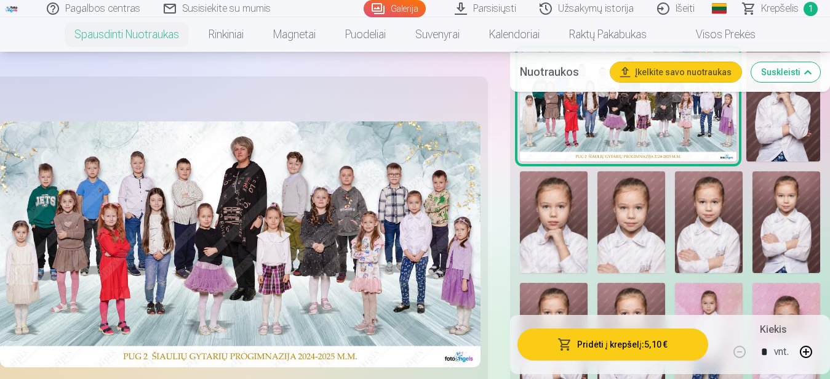 The height and width of the screenshot is (379, 830). What do you see at coordinates (226, 34) in the screenshot?
I see `a: Rinkiniai` at bounding box center [226, 34].